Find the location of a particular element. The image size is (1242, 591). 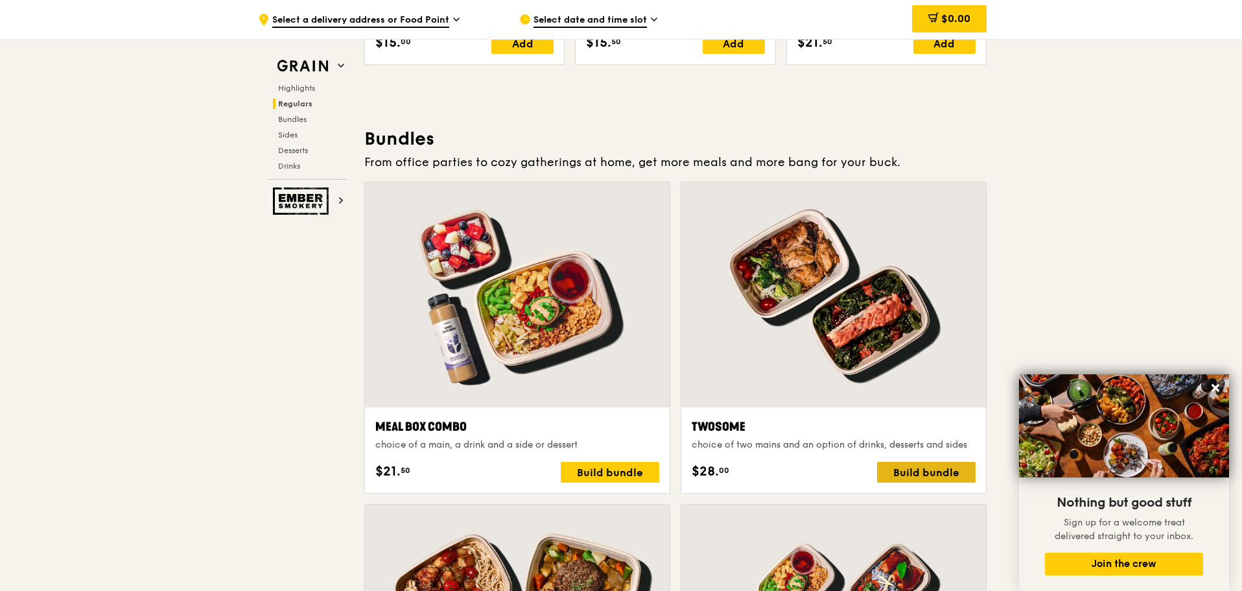

span: Sides is located at coordinates (288, 135).